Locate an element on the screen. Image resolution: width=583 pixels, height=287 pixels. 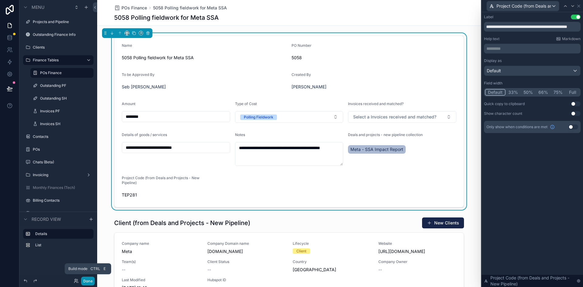
span: Default is located at coordinates (493, 71).